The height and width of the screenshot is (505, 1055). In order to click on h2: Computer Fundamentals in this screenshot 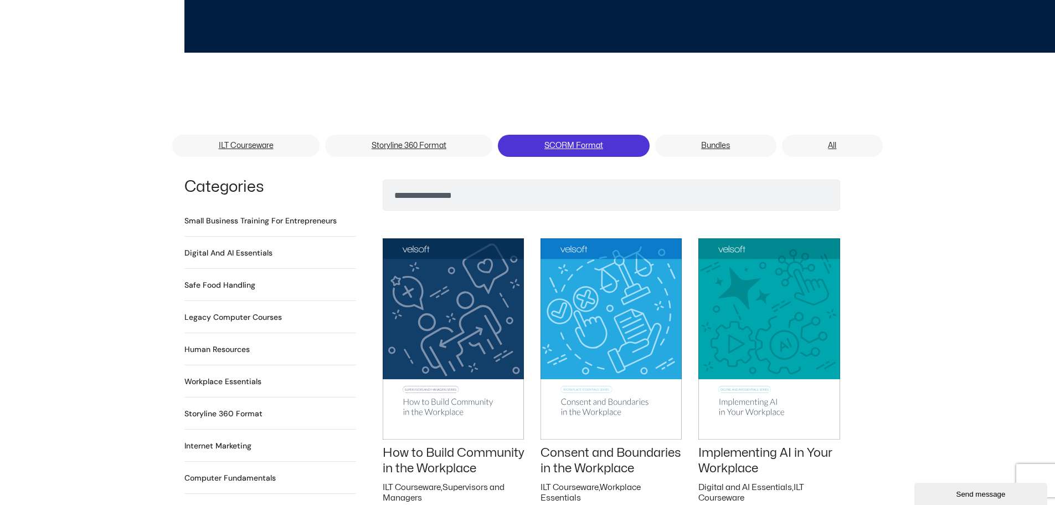, I will do `click(230, 477)`.